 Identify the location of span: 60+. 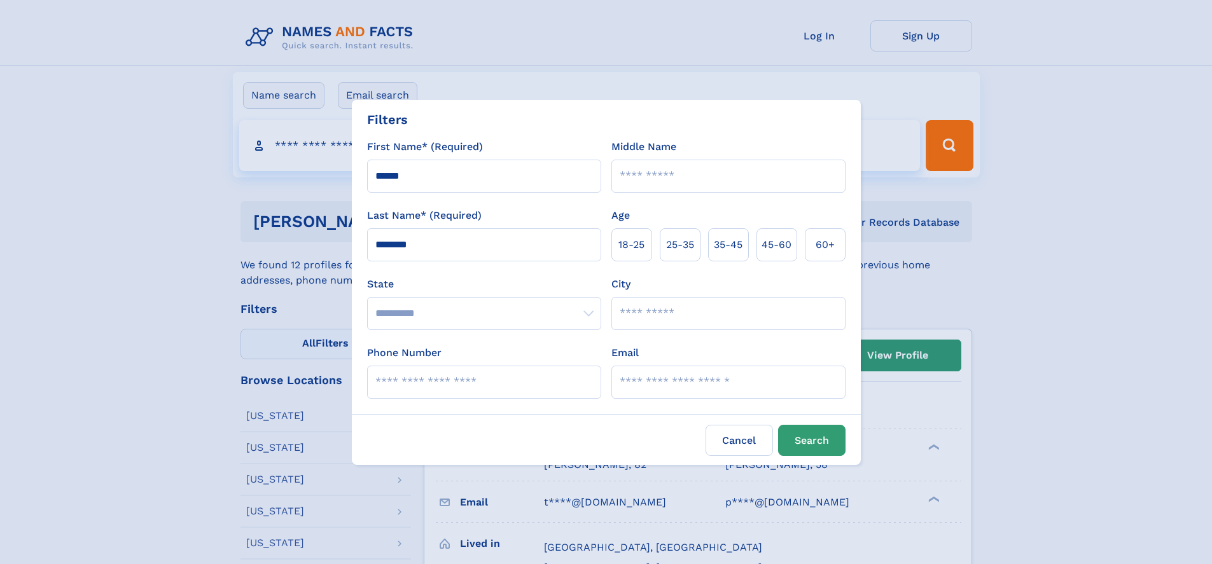
(825, 245).